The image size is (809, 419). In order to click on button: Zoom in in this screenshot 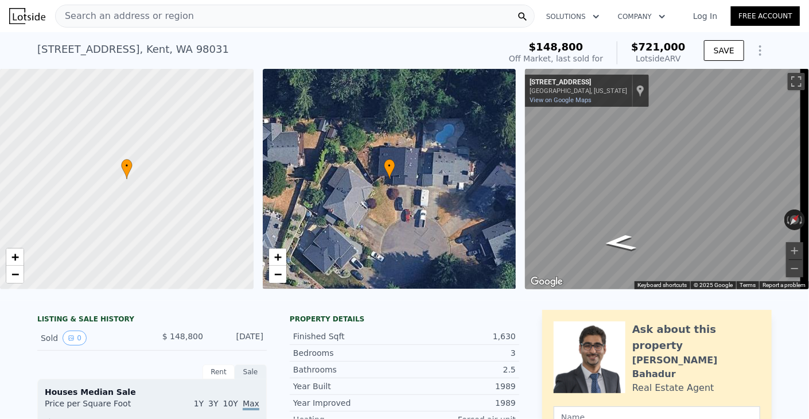, I will do `click(794, 251)`.